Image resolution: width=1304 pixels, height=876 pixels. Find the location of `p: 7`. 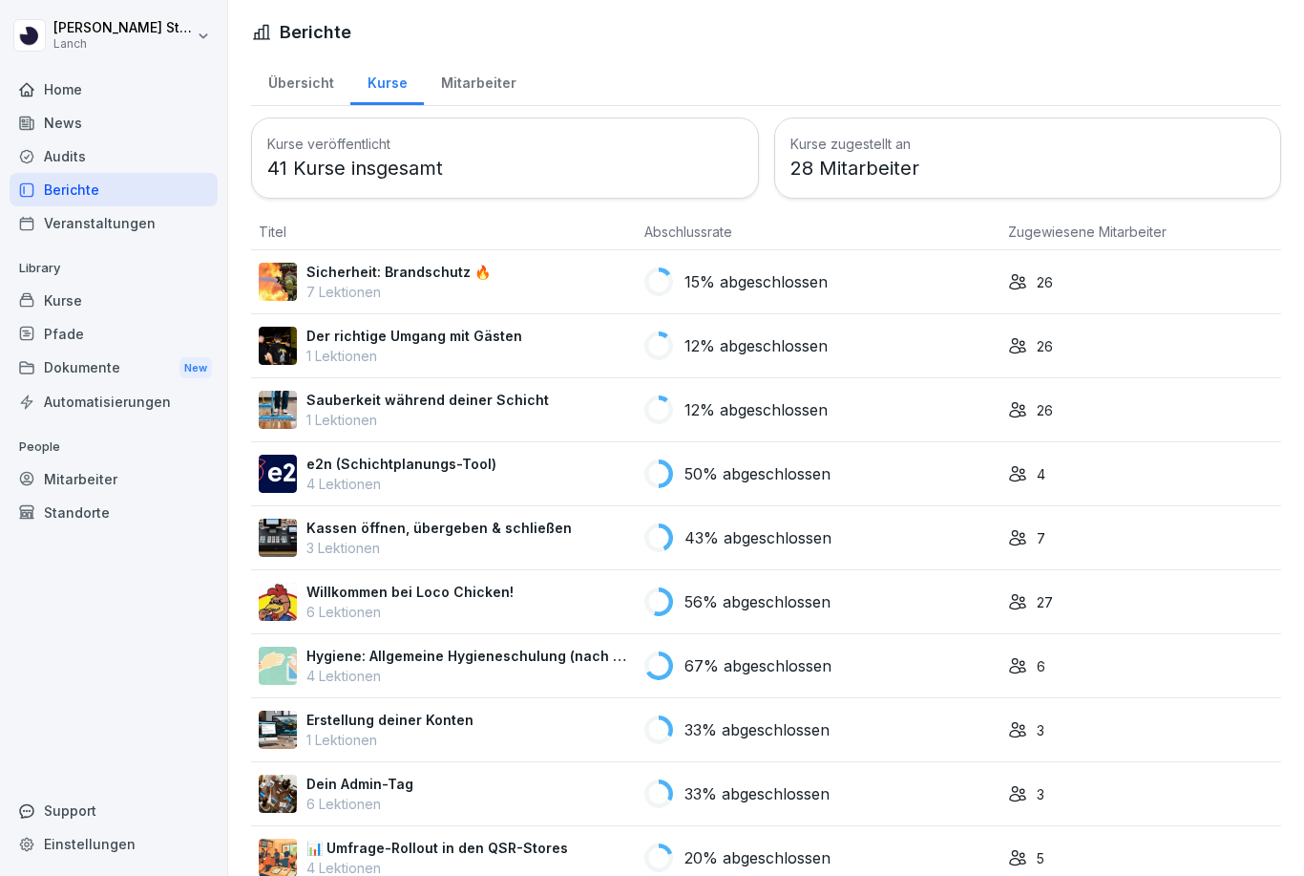

p: 7 is located at coordinates (1041, 538).